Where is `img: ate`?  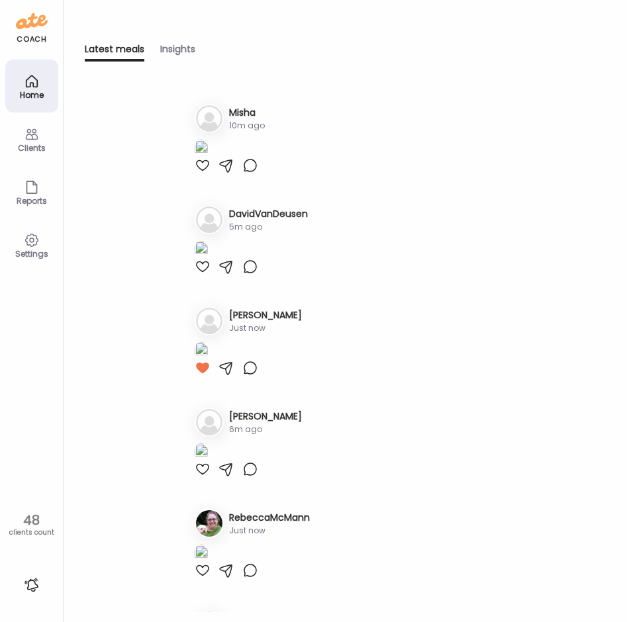 img: ate is located at coordinates (32, 21).